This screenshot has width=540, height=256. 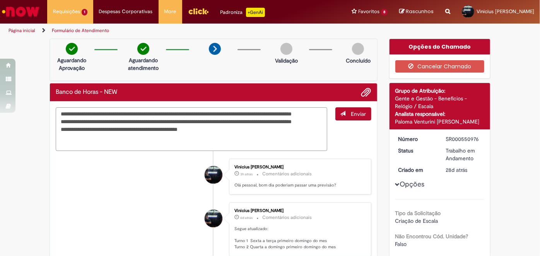 What do you see at coordinates (255, 12) in the screenshot?
I see `p: +GenAi` at bounding box center [255, 12].